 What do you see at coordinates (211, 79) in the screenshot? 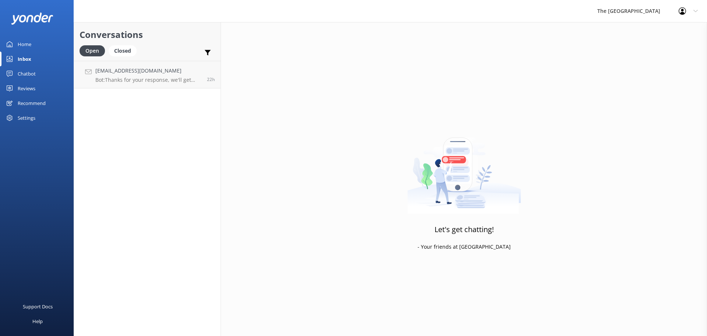
I see `span: Aug 19 2025 12:43pm (UTC -10:00) Pacific/Honolulu` at bounding box center [211, 79].